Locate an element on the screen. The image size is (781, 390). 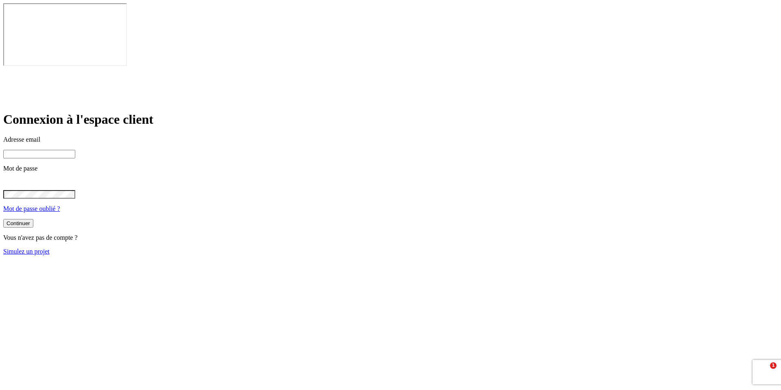
a: Mot de passe oublié ? is located at coordinates (32, 208).